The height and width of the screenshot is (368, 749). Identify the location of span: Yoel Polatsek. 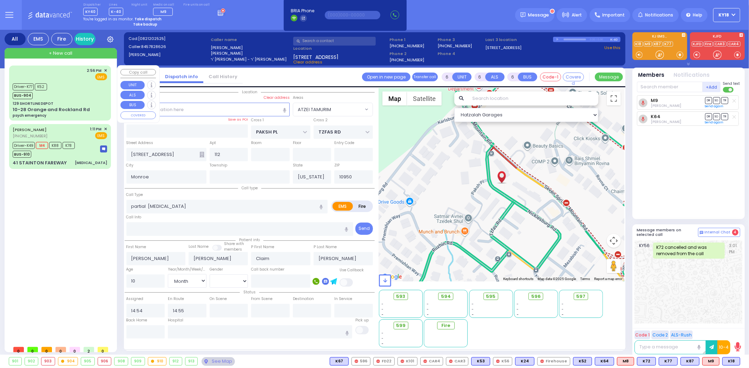
(665, 122).